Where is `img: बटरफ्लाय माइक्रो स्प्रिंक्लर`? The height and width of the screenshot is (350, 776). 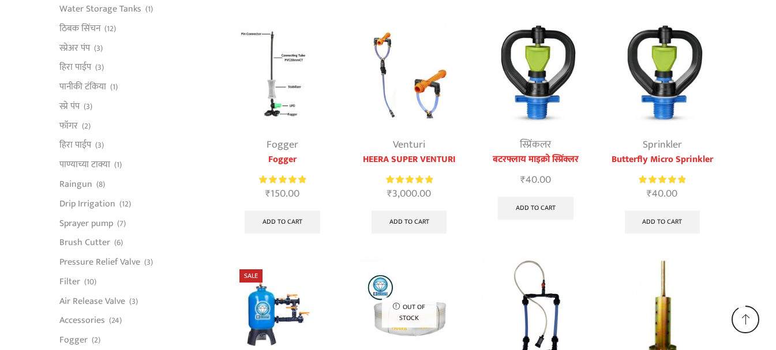 img: बटरफ्लाय माइक्रो स्प्रिंक्लर is located at coordinates (536, 73).